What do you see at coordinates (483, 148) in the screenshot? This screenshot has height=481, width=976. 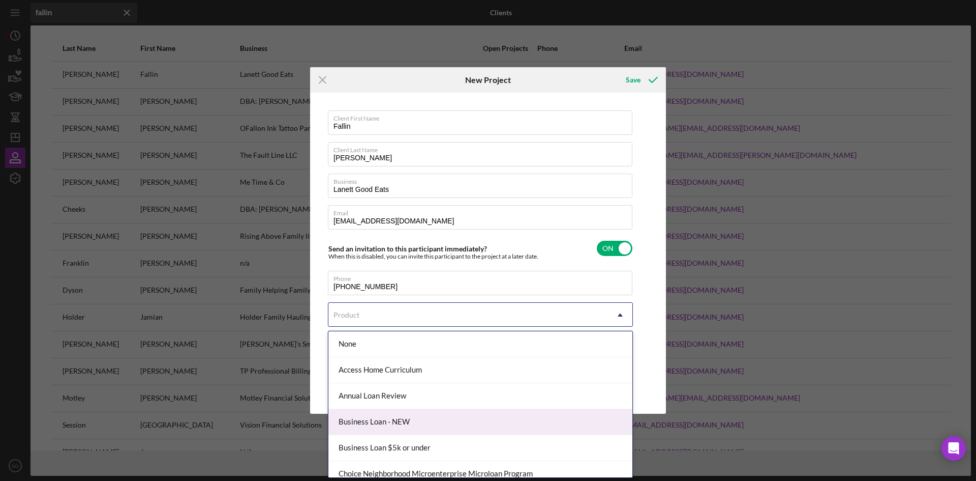 I see `label: Client Last Name` at bounding box center [483, 148].